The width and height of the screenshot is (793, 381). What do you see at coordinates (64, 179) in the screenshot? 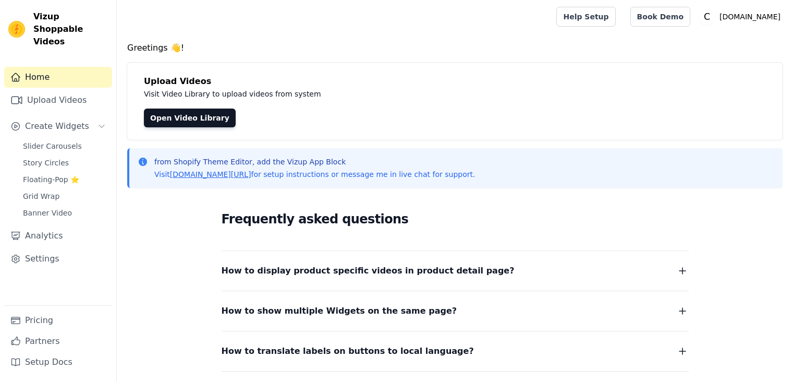
I see `a: Floating-Pop ⭐` at bounding box center [64, 179].